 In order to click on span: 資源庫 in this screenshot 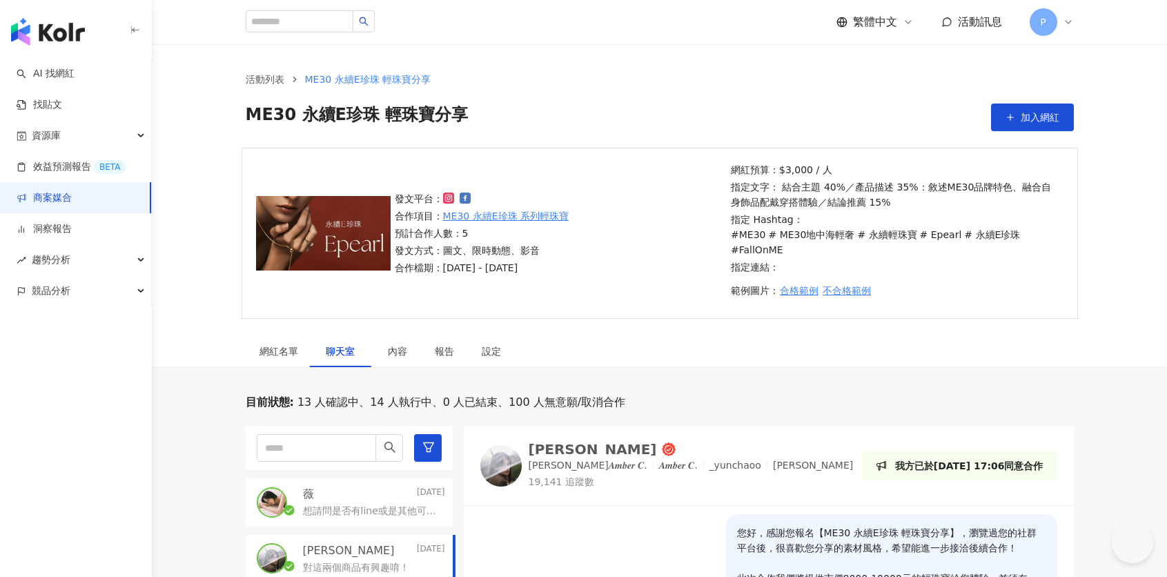, I will do `click(46, 135)`.